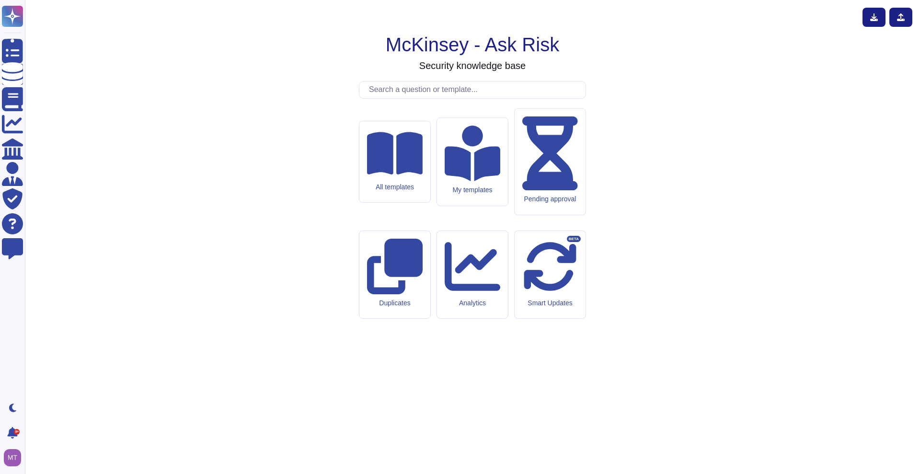 This screenshot has width=920, height=474. I want to click on h3: Security knowledge base, so click(472, 66).